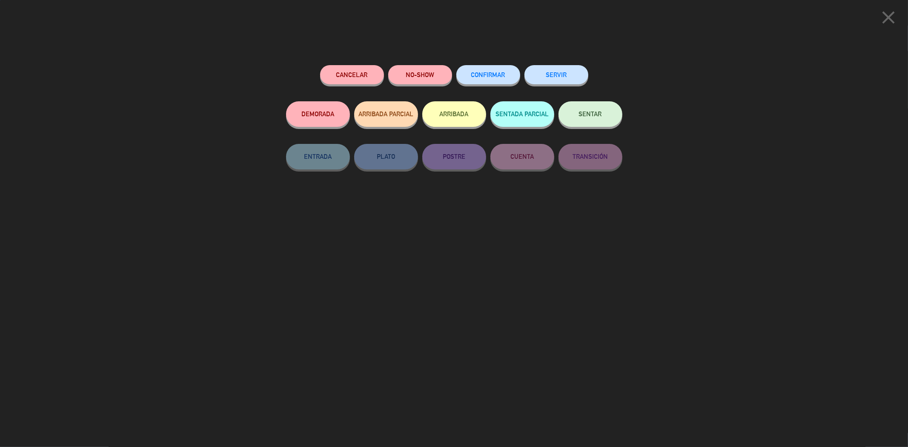 The width and height of the screenshot is (908, 447). Describe the element at coordinates (522, 114) in the screenshot. I see `button: SENTADA PARCIAL` at that location.